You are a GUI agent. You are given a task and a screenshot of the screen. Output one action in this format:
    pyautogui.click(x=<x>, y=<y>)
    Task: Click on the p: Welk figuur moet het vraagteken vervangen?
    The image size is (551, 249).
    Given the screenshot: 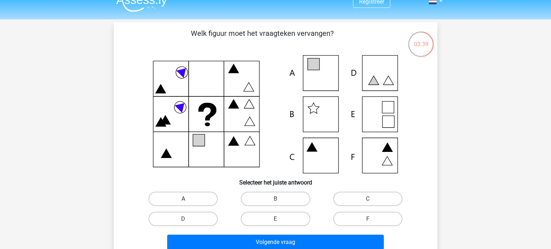 What is the action you would take?
    pyautogui.click(x=262, y=39)
    